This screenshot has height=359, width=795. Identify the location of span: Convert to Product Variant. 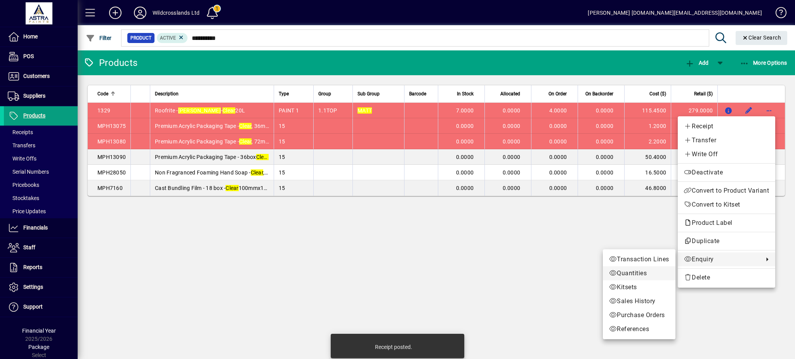
(726, 191).